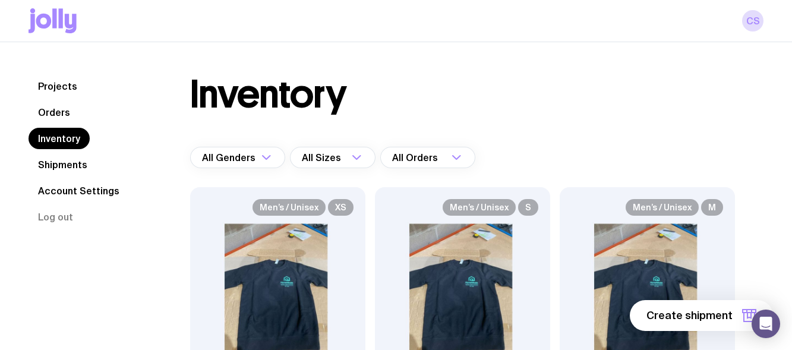  What do you see at coordinates (689, 315) in the screenshot?
I see `span: Create shipment` at bounding box center [689, 315].